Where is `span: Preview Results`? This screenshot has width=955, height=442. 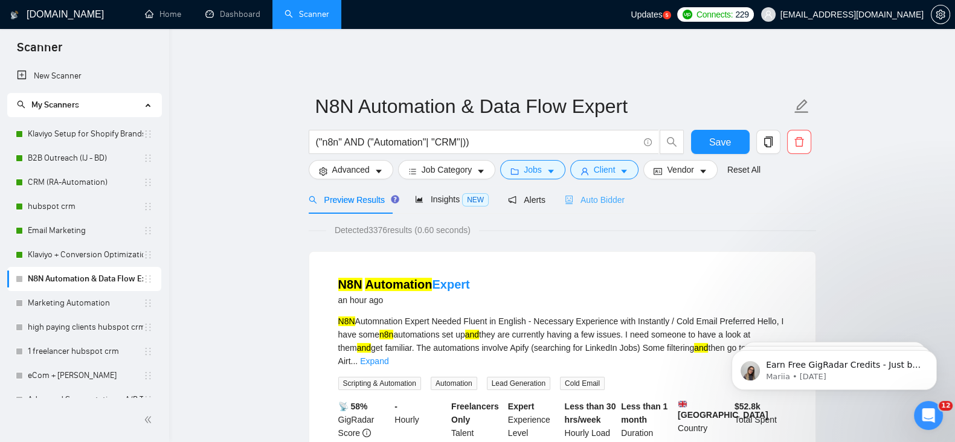
span: Preview Results is located at coordinates (352, 200).